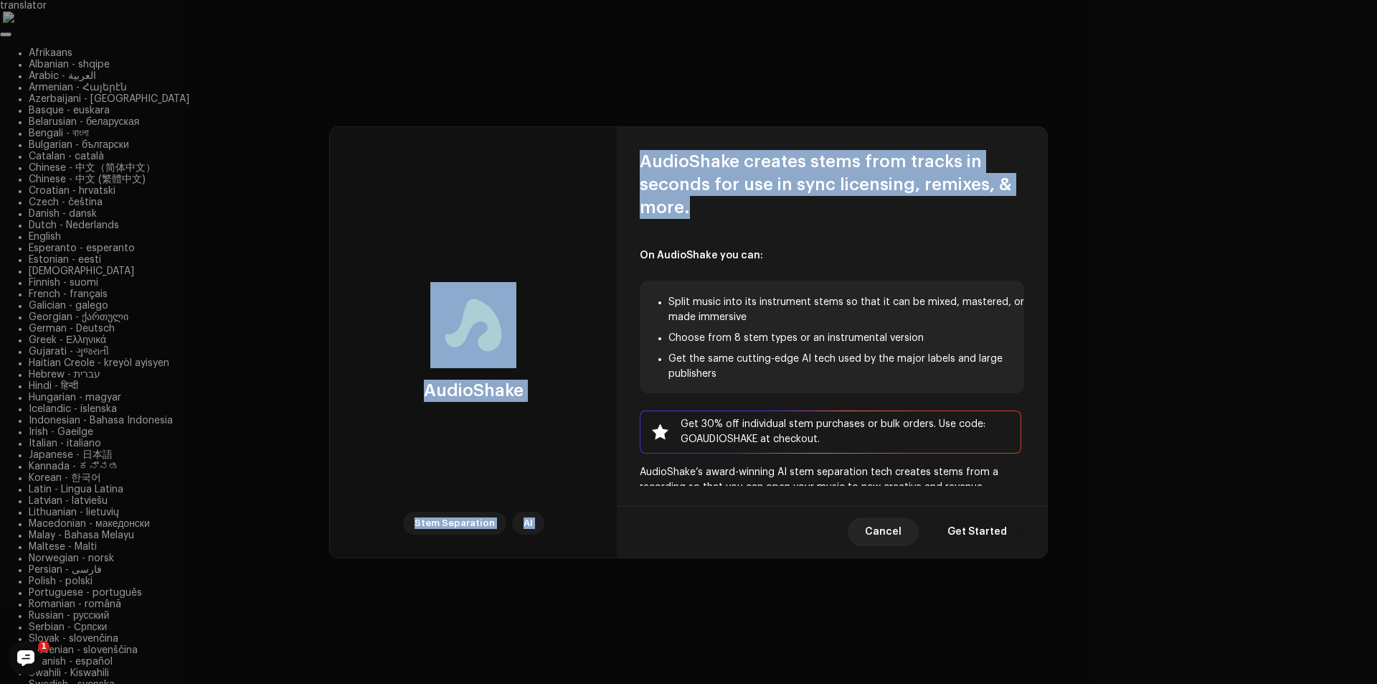 Image resolution: width=1377 pixels, height=684 pixels. What do you see at coordinates (473, 325) in the screenshot?
I see `img: 2fd7bcad-6c73-4393-bbe1-37a2d9795fdd` at bounding box center [473, 325].